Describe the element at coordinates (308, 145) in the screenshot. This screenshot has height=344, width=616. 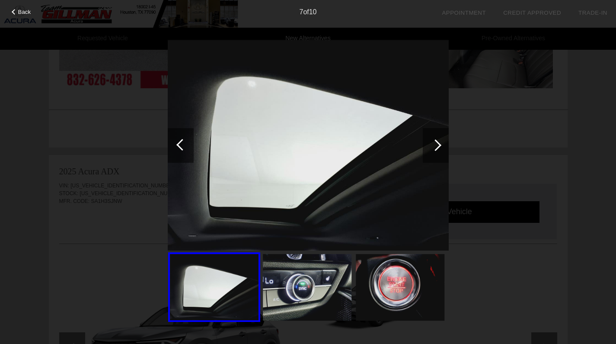
I see `img: 10ac4f7b6e34417baee640e74c5fc92f.jpg` at that location.